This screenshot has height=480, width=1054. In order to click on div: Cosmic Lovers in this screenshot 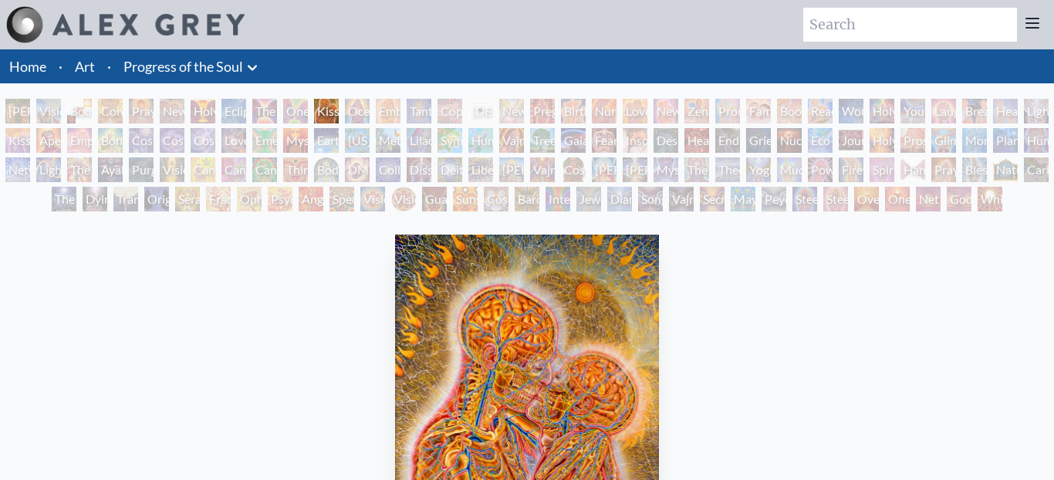, I will do `click(203, 140)`.